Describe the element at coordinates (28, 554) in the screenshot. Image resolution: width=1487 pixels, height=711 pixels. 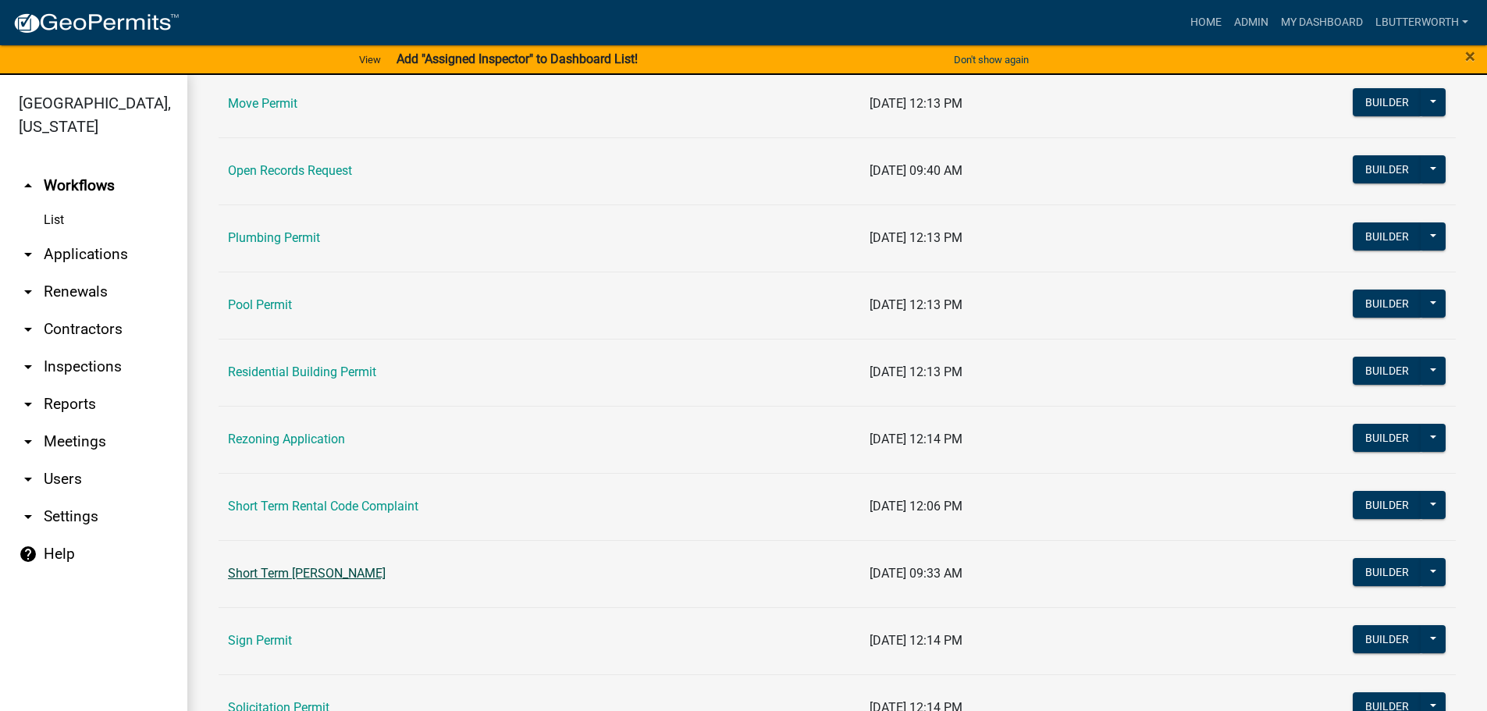
I see `i: help` at that location.